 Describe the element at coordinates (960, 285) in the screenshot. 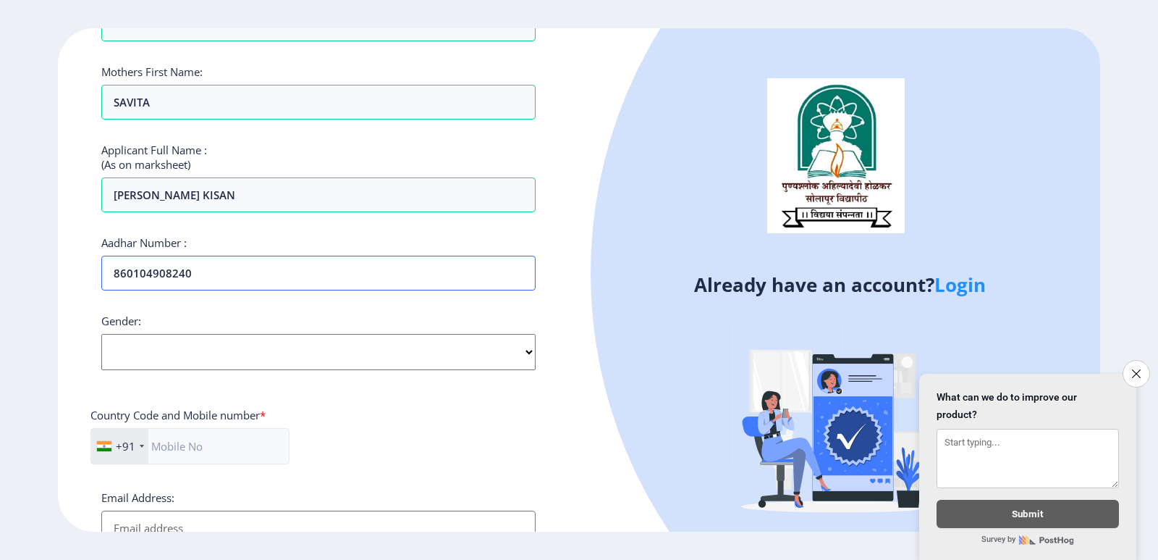

I see `a: Login` at that location.